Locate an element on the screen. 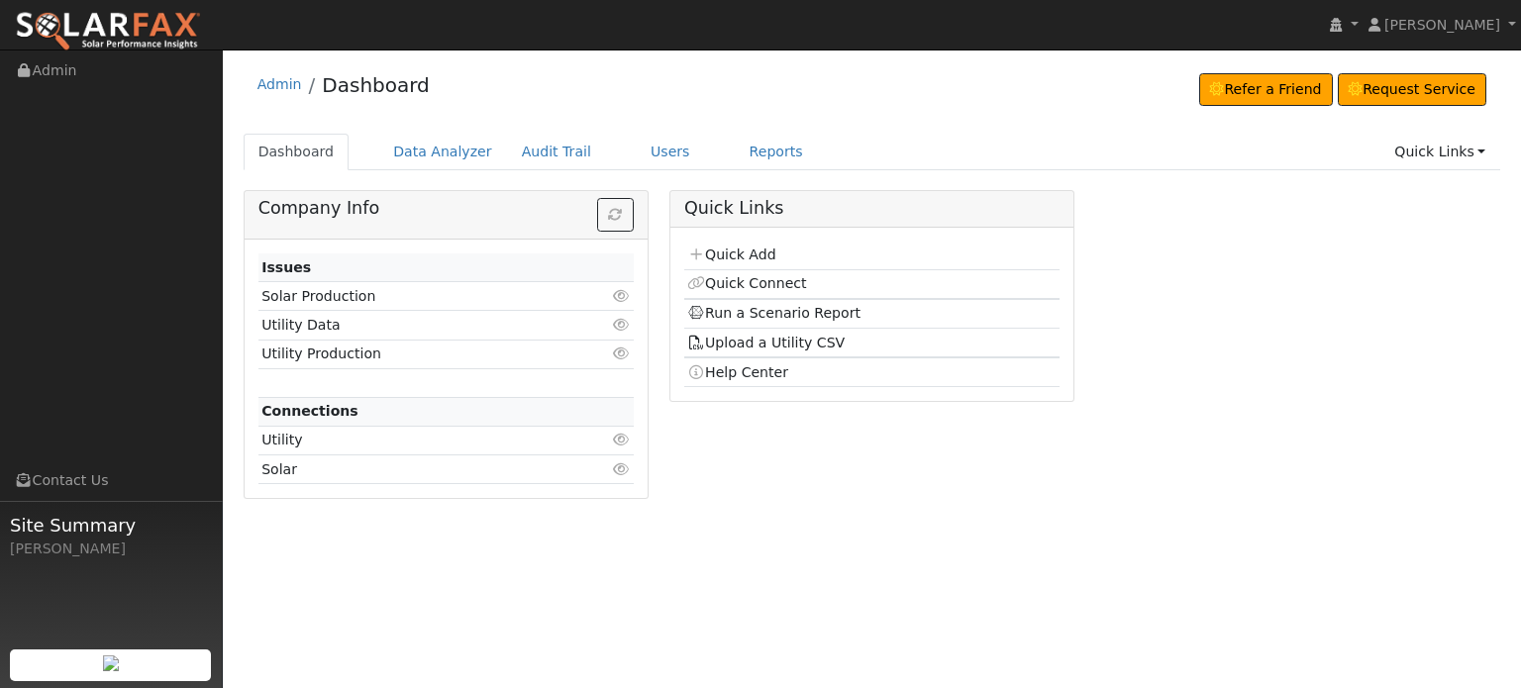 The height and width of the screenshot is (688, 1521). h5: Company Info is located at coordinates (446, 208).